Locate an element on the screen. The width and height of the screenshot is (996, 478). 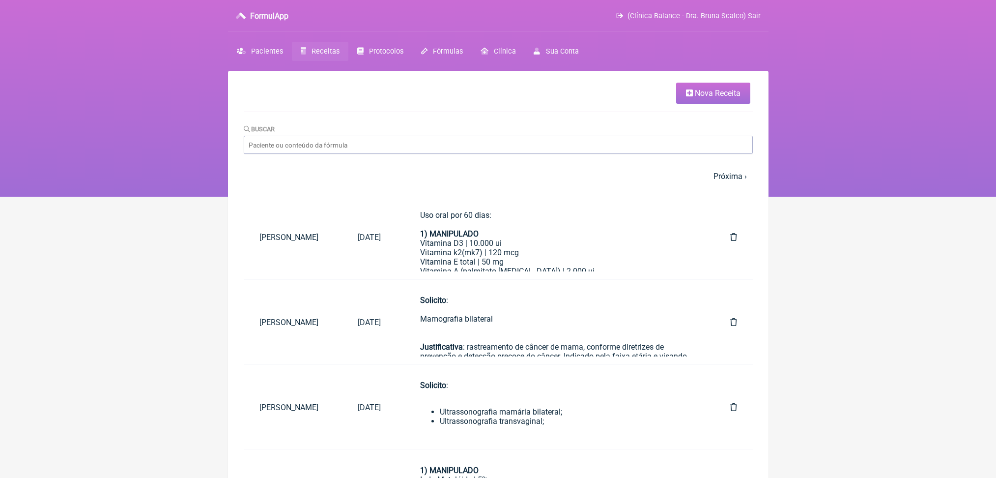
li: Ultrassonografia mamária bilateral; is located at coordinates (565, 411).